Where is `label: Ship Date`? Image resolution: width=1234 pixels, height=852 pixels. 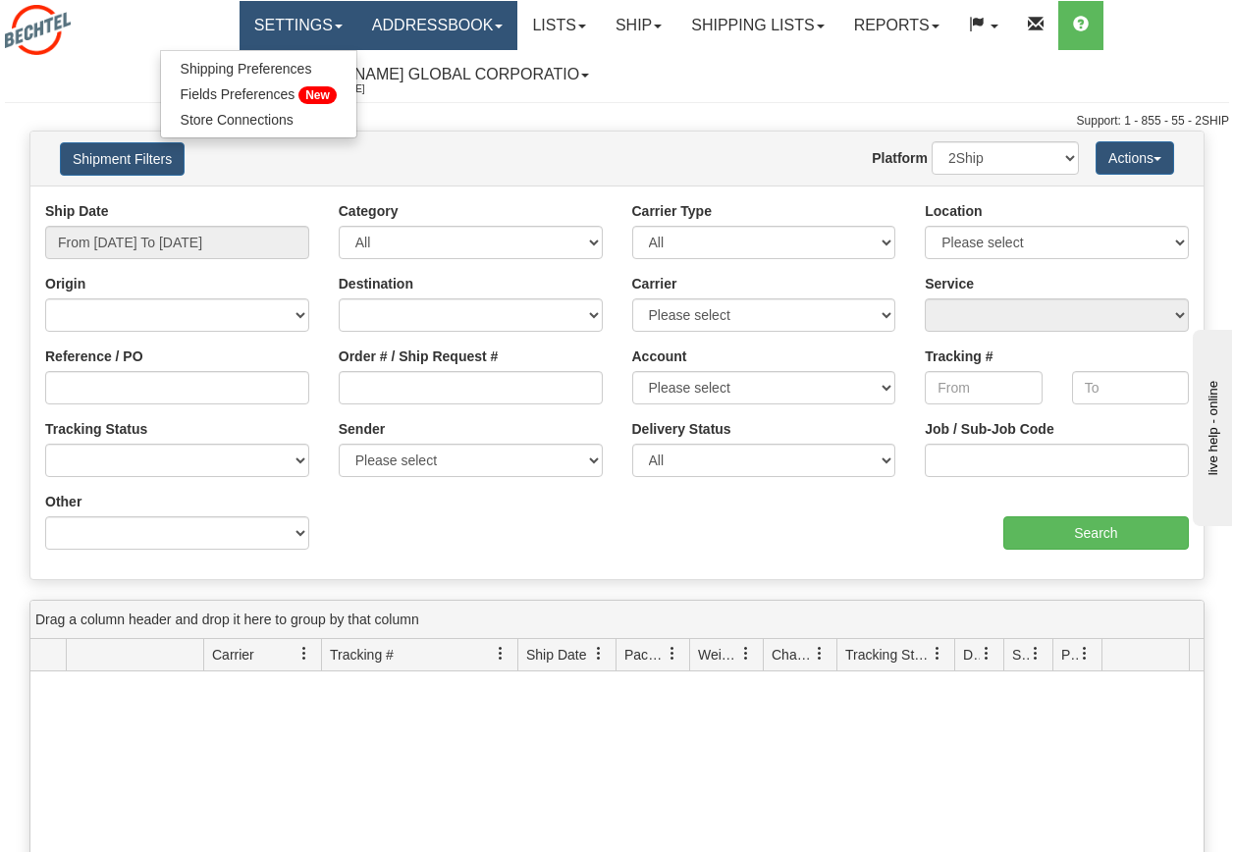 label: Ship Date is located at coordinates (77, 211).